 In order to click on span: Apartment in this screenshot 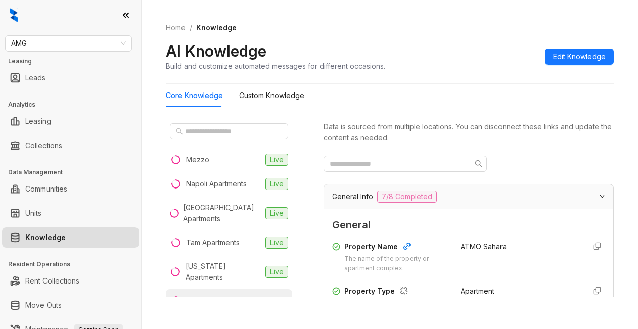, I will do `click(477, 291)`.